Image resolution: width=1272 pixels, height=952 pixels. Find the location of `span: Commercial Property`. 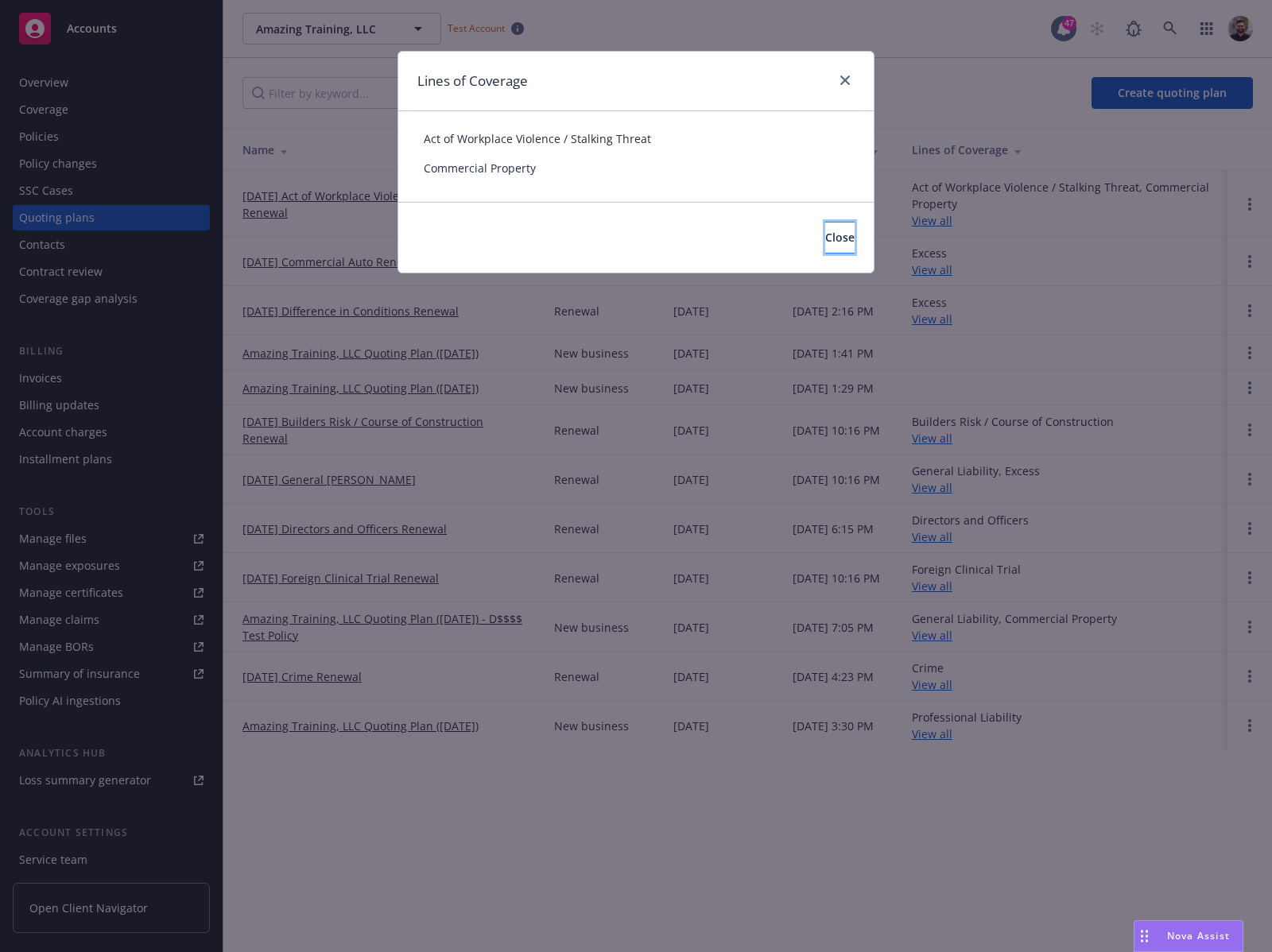

span: Commercial Property is located at coordinates (636, 167).